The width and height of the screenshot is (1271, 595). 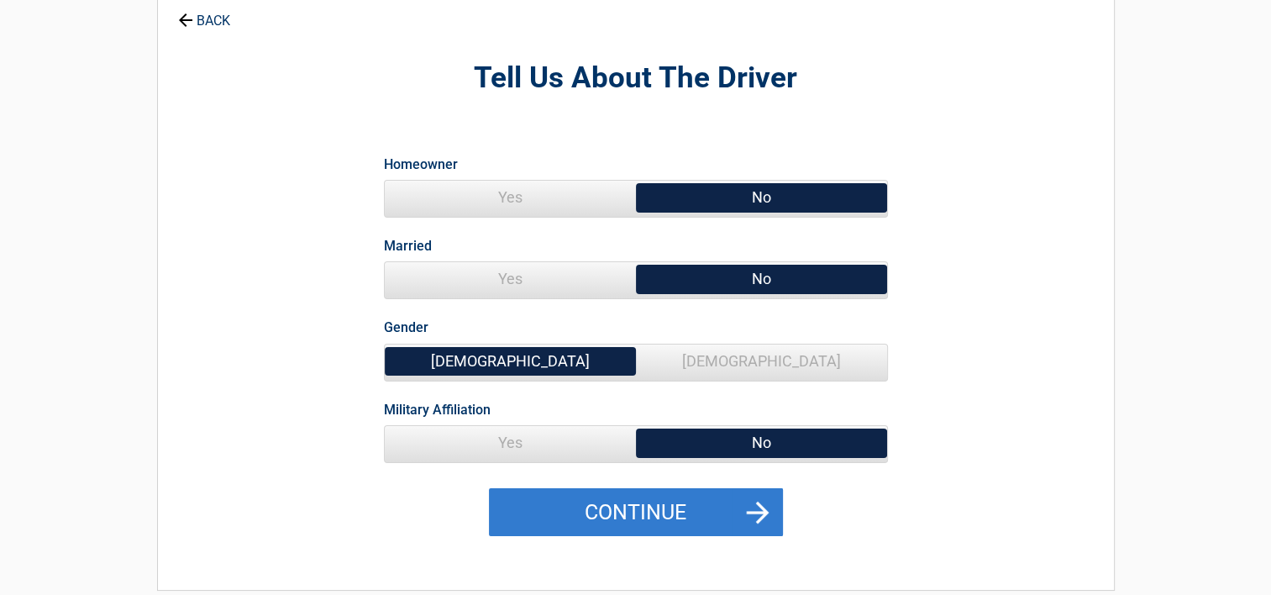 What do you see at coordinates (437, 409) in the screenshot?
I see `label: Military Affiliation` at bounding box center [437, 409].